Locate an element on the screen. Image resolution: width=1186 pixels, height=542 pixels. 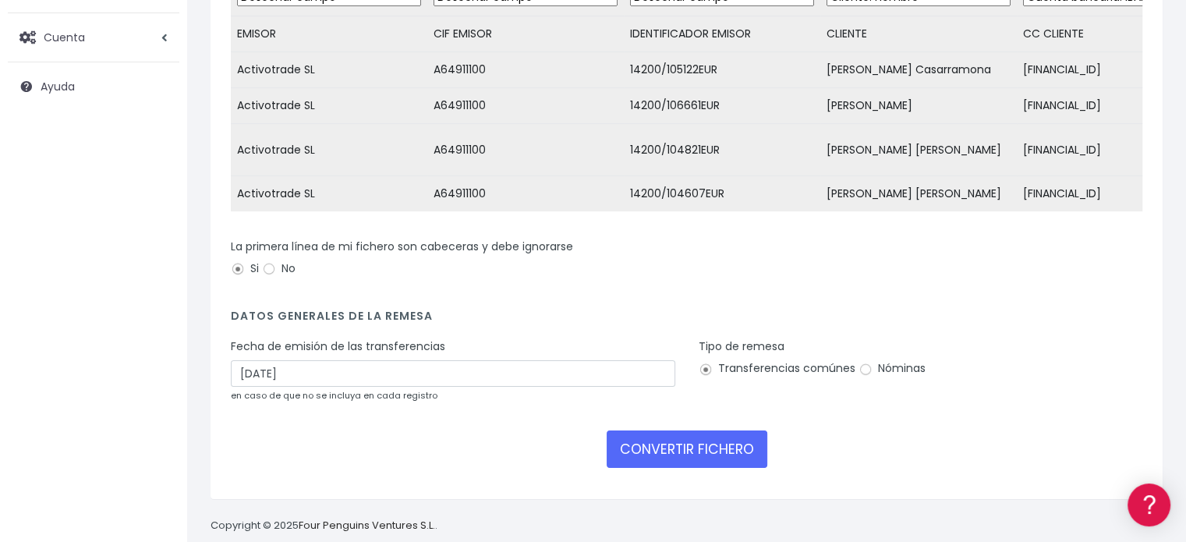
label: La primera línea de mi fichero son cabeceras y debe ignorarse is located at coordinates (402, 246).